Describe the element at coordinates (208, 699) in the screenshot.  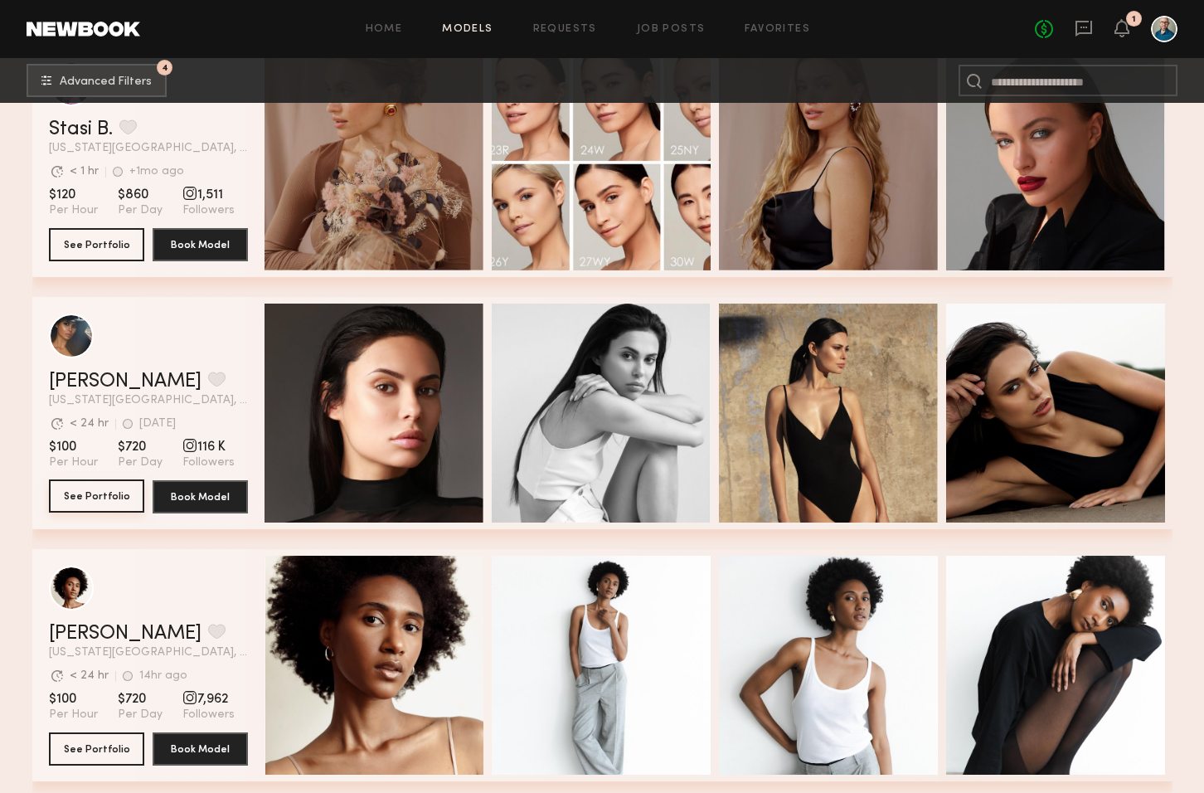
I see `span: 7,962` at that location.